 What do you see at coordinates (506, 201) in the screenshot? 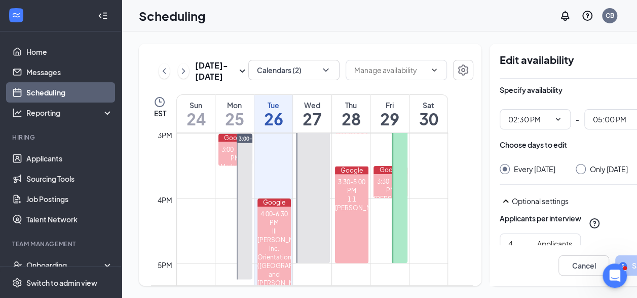
I see `svg: SmallChevronUp` at bounding box center [506, 201].